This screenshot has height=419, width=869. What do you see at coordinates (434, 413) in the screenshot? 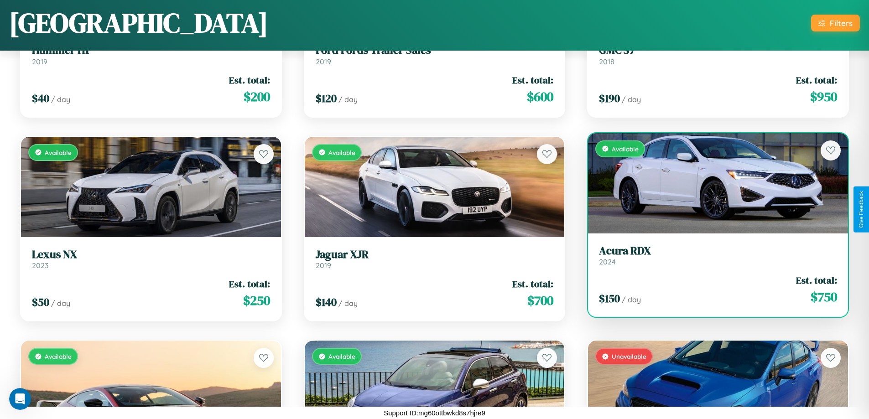
I see `p: Support ID: mg60ottbwkd8s7hjre9` at bounding box center [434, 413].